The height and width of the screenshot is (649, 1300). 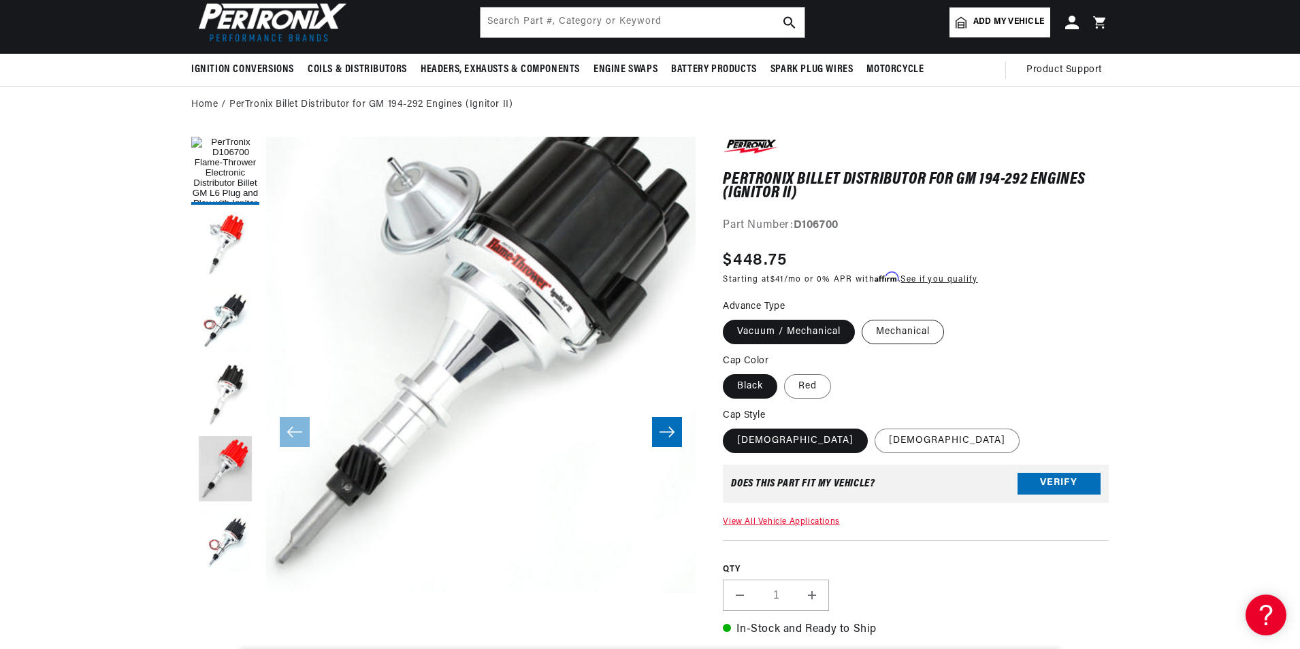 What do you see at coordinates (803, 484) in the screenshot?
I see `div: Does This part fit My vehicle?` at bounding box center [803, 484].